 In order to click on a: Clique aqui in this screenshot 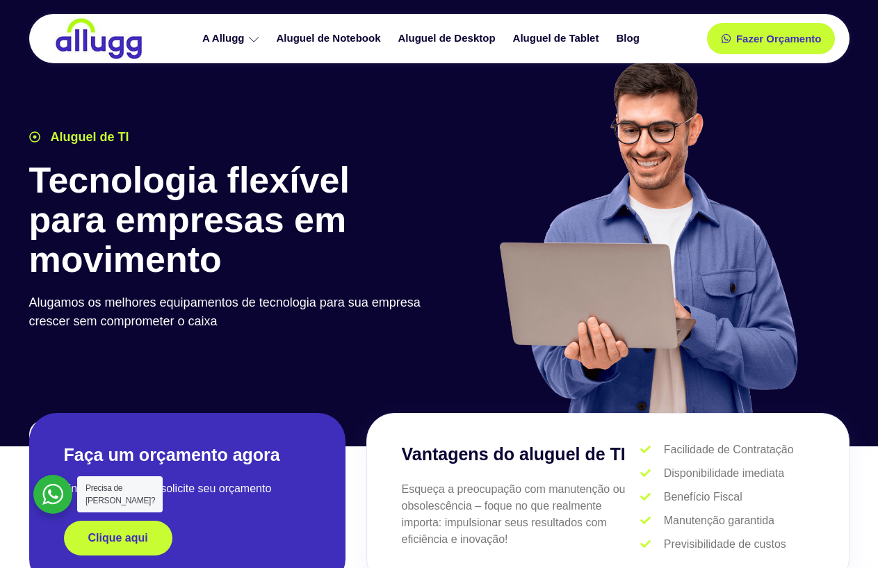, I will do `click(118, 538)`.